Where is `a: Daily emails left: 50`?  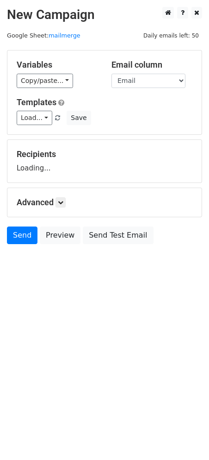 a: Daily emails left: 50 is located at coordinates (171, 35).